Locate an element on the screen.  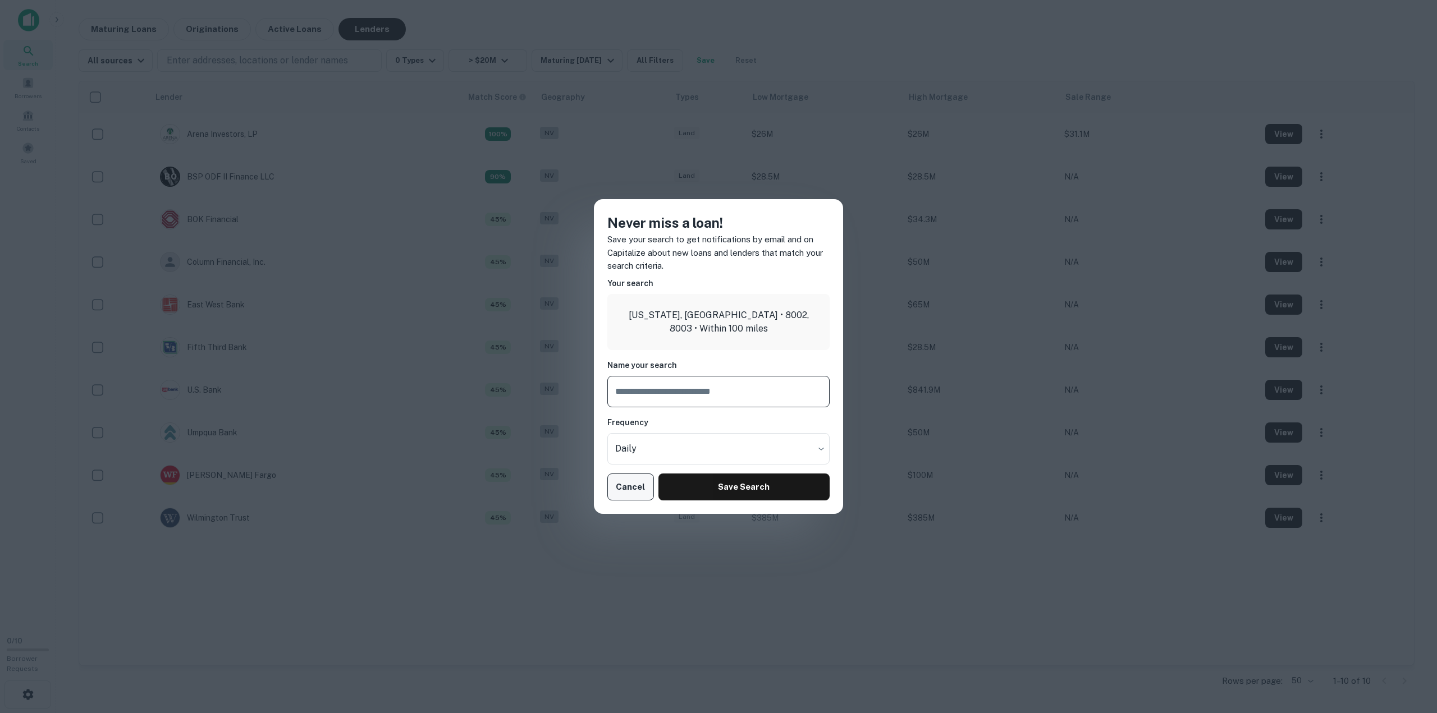
h6: Name your search is located at coordinates (718, 365).